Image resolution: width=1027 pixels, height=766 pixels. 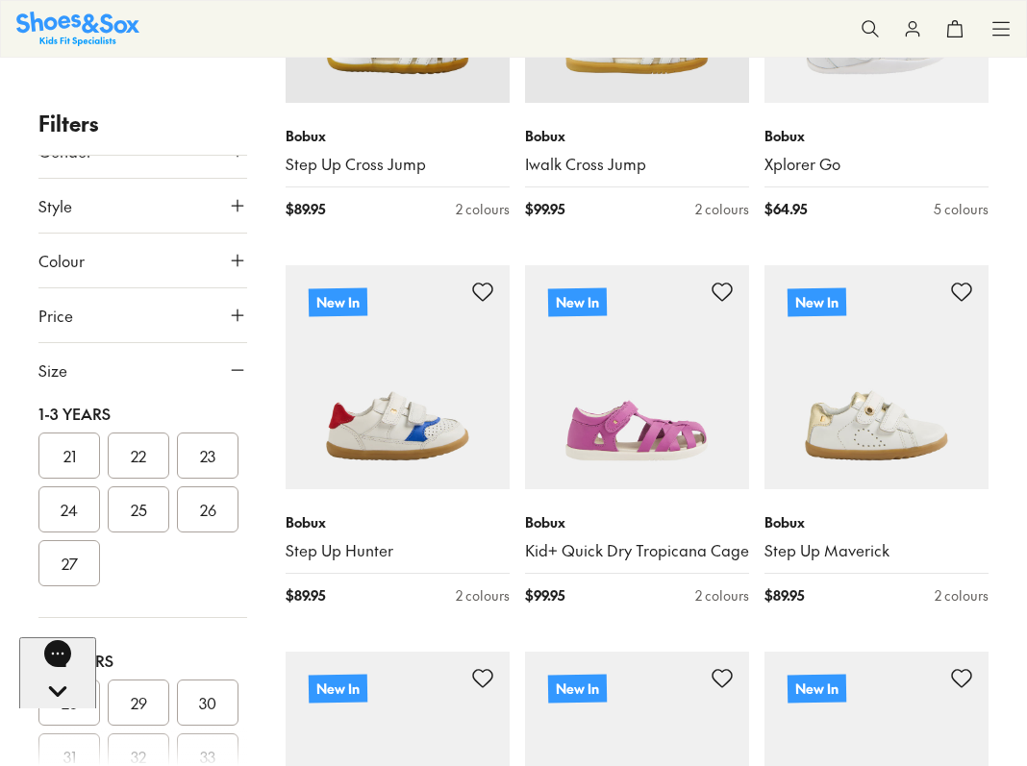 I want to click on div: 5 colours, so click(x=960, y=209).